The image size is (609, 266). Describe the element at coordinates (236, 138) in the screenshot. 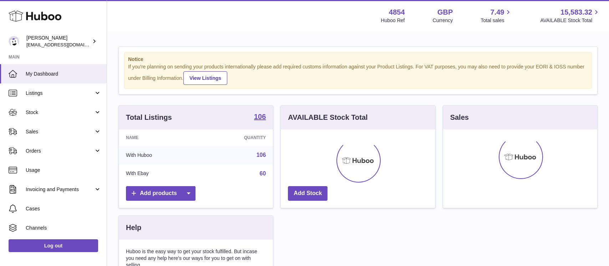

I see `th: Quantity` at that location.